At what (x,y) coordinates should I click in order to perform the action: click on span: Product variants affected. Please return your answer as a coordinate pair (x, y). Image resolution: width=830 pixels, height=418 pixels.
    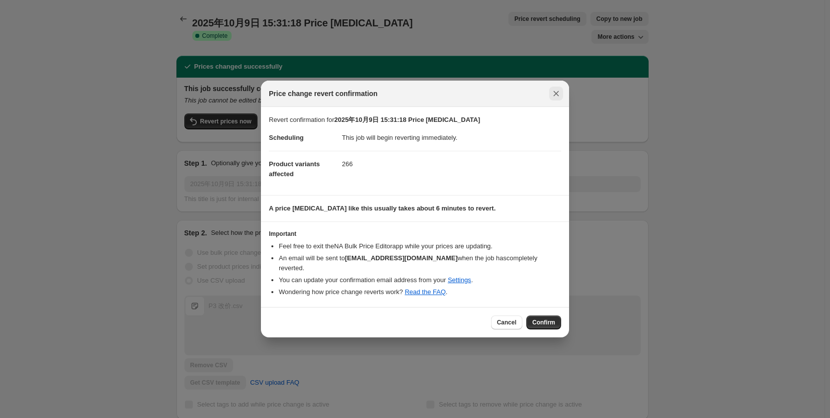
    Looking at the image, I should click on (294, 169).